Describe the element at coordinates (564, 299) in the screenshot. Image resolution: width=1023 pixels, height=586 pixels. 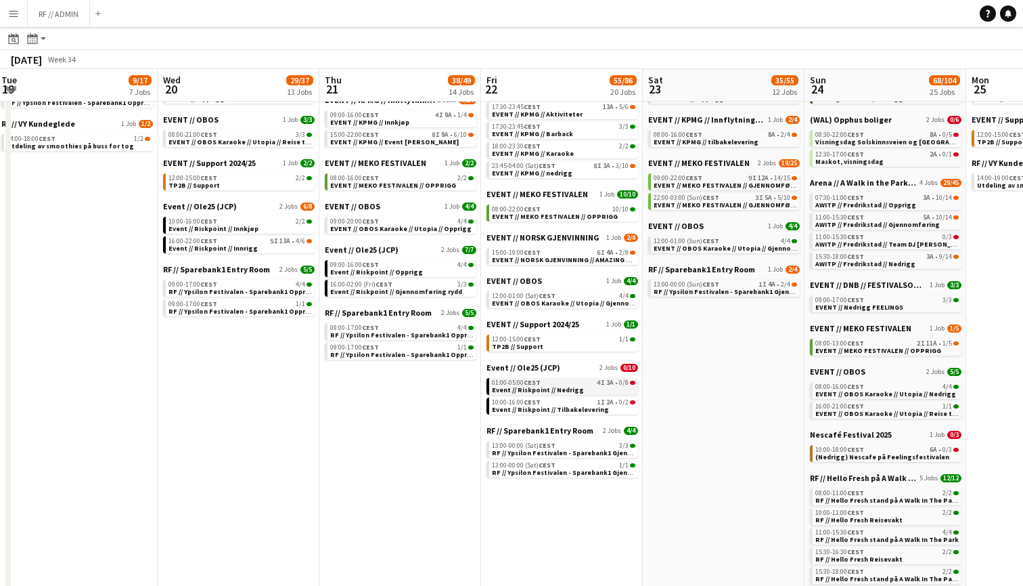
I see `a: 12:00-01:00 (Sat)CEST4/4EVENT // OBOS Karaoke // Utopia // Gjennomføring` at that location.